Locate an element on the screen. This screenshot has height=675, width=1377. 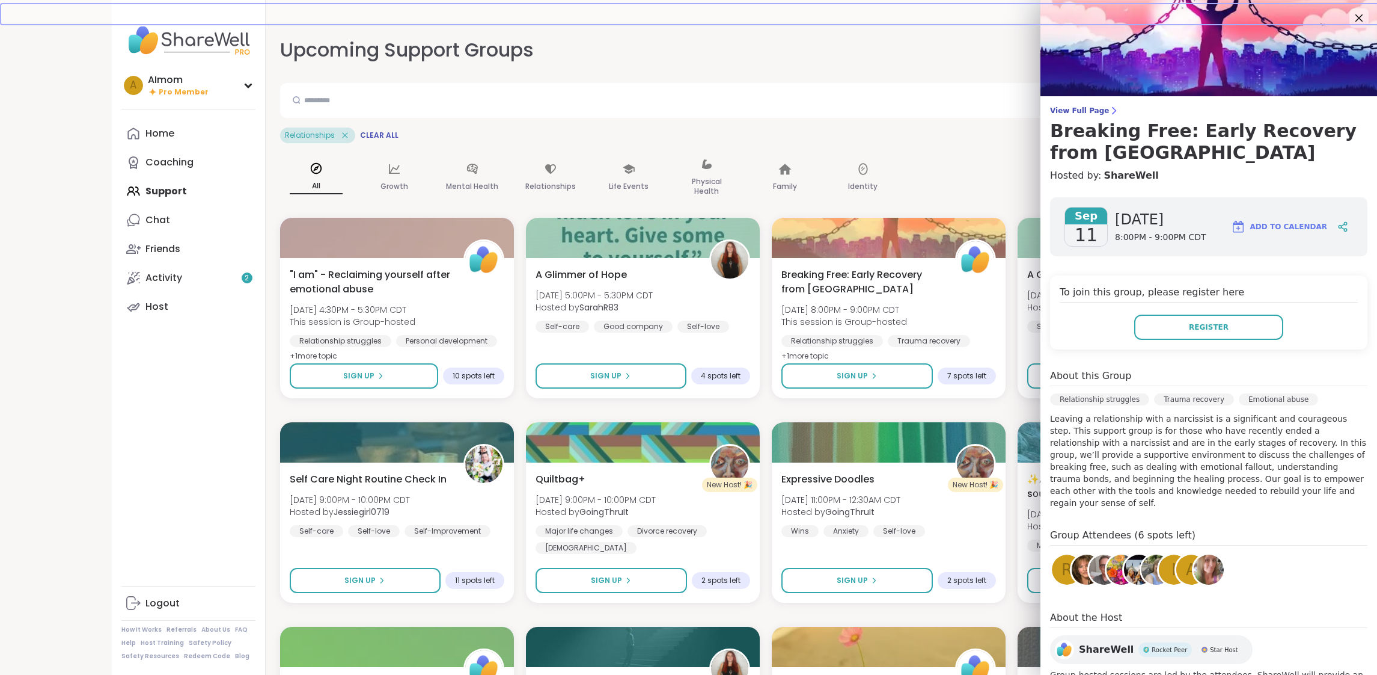
span: Self Care Night Routine Check In is located at coordinates (368, 479).